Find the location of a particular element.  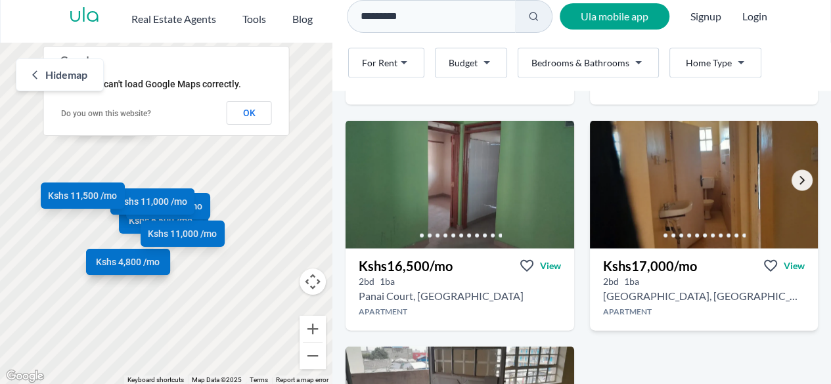

button: OK is located at coordinates (249, 113).